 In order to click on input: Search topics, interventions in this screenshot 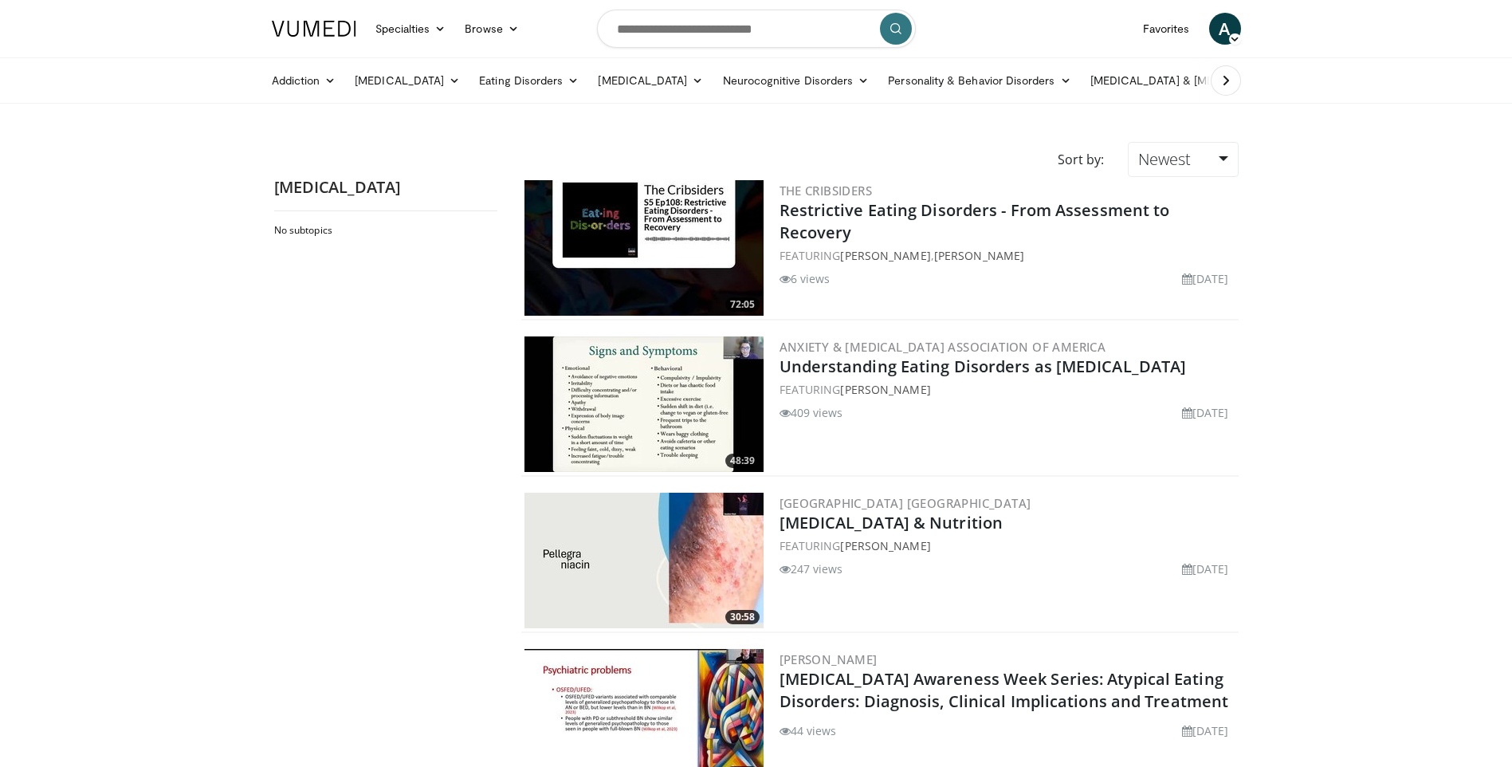, I will do `click(756, 29)`.